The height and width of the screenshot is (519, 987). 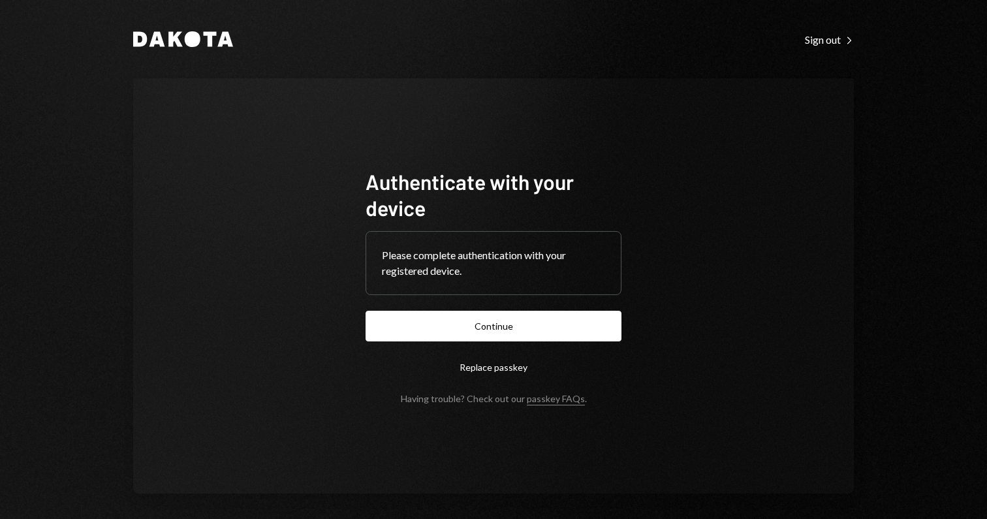 I want to click on div: Please complete authentication with your registered device., so click(x=493, y=263).